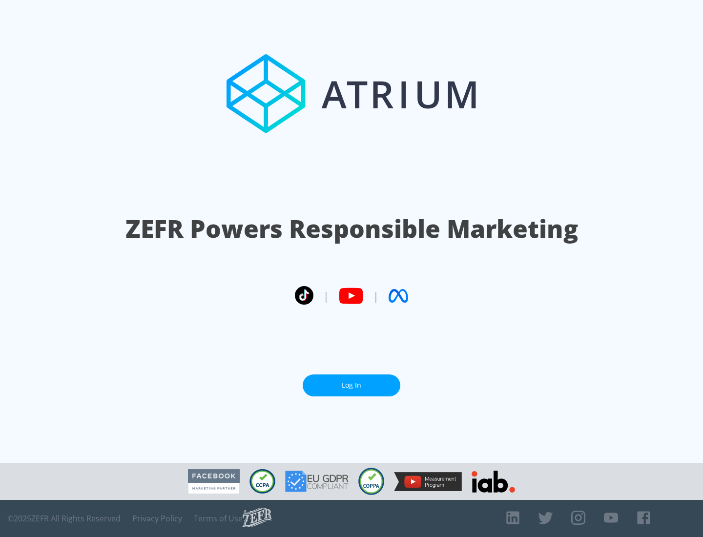 The height and width of the screenshot is (537, 703). Describe the element at coordinates (262, 481) in the screenshot. I see `img: CCPA Compliant` at that location.